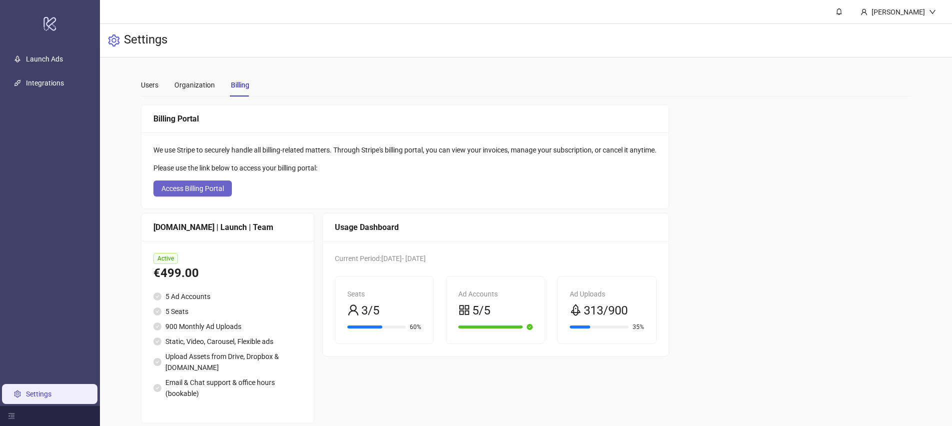 Image resolution: width=952 pixels, height=426 pixels. What do you see at coordinates (227, 326) in the screenshot?
I see `li: 900 Monthly Ad Uploads` at bounding box center [227, 326].